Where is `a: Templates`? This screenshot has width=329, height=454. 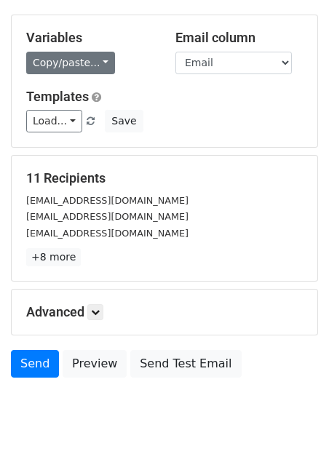
a: Templates is located at coordinates (57, 96).